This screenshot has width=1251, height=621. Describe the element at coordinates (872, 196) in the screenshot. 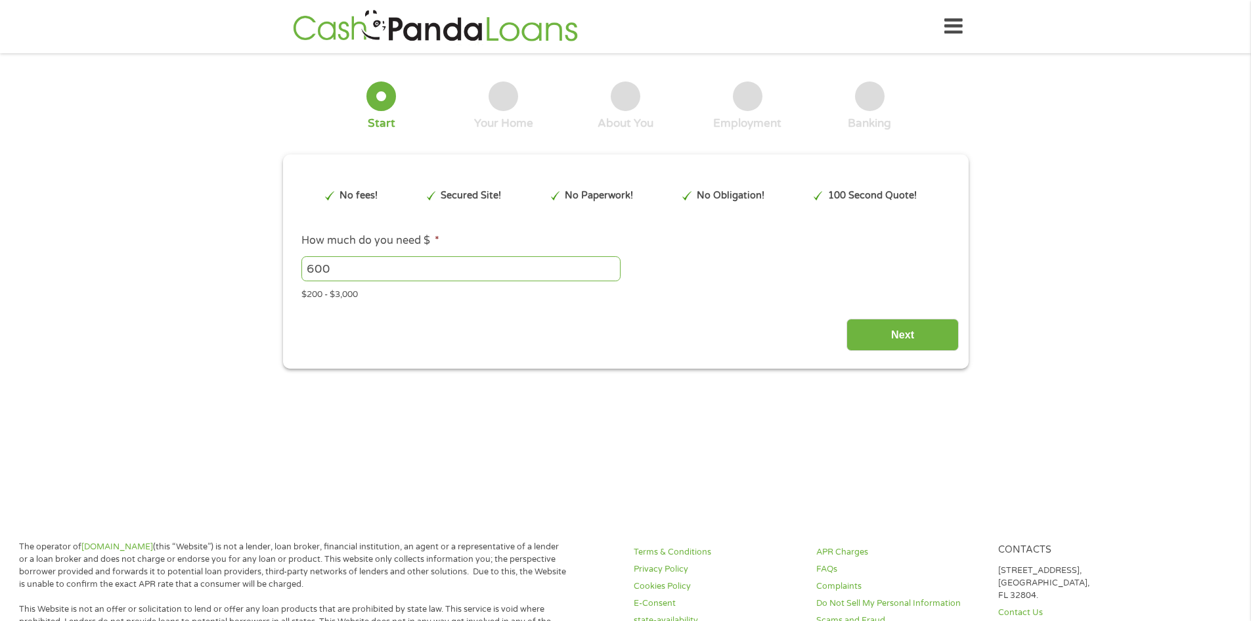

I see `p: 100 Second Quote!` at that location.